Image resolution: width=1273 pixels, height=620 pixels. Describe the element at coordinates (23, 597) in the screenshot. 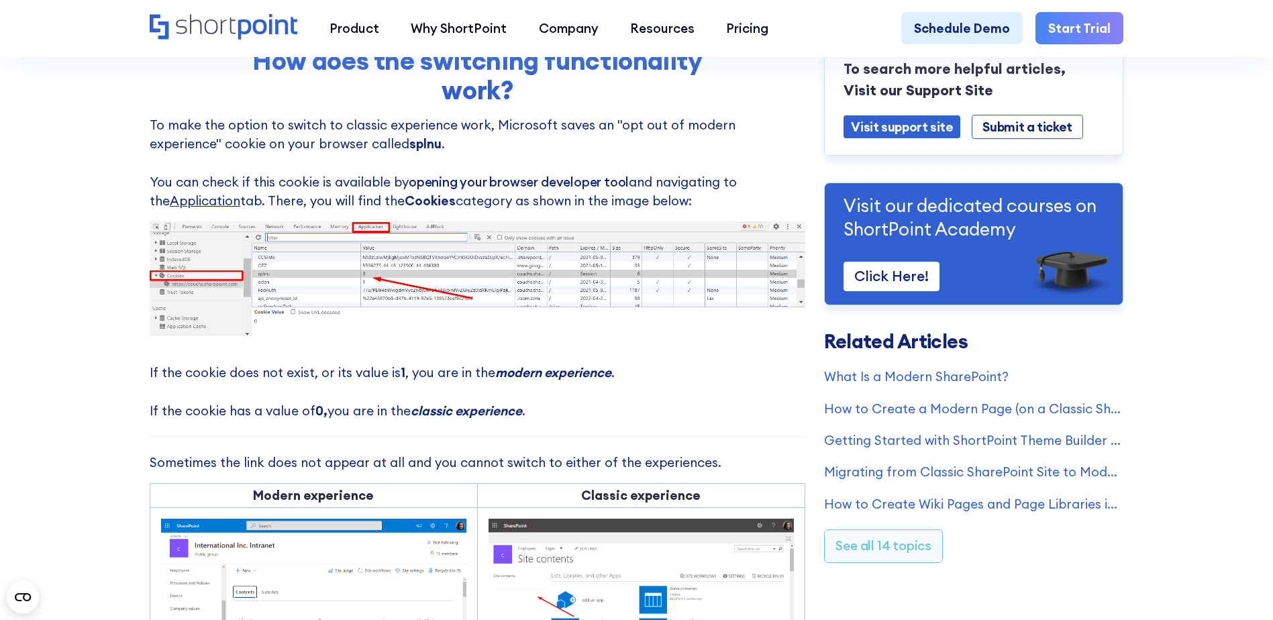

I see `button: Open CMP widget` at that location.